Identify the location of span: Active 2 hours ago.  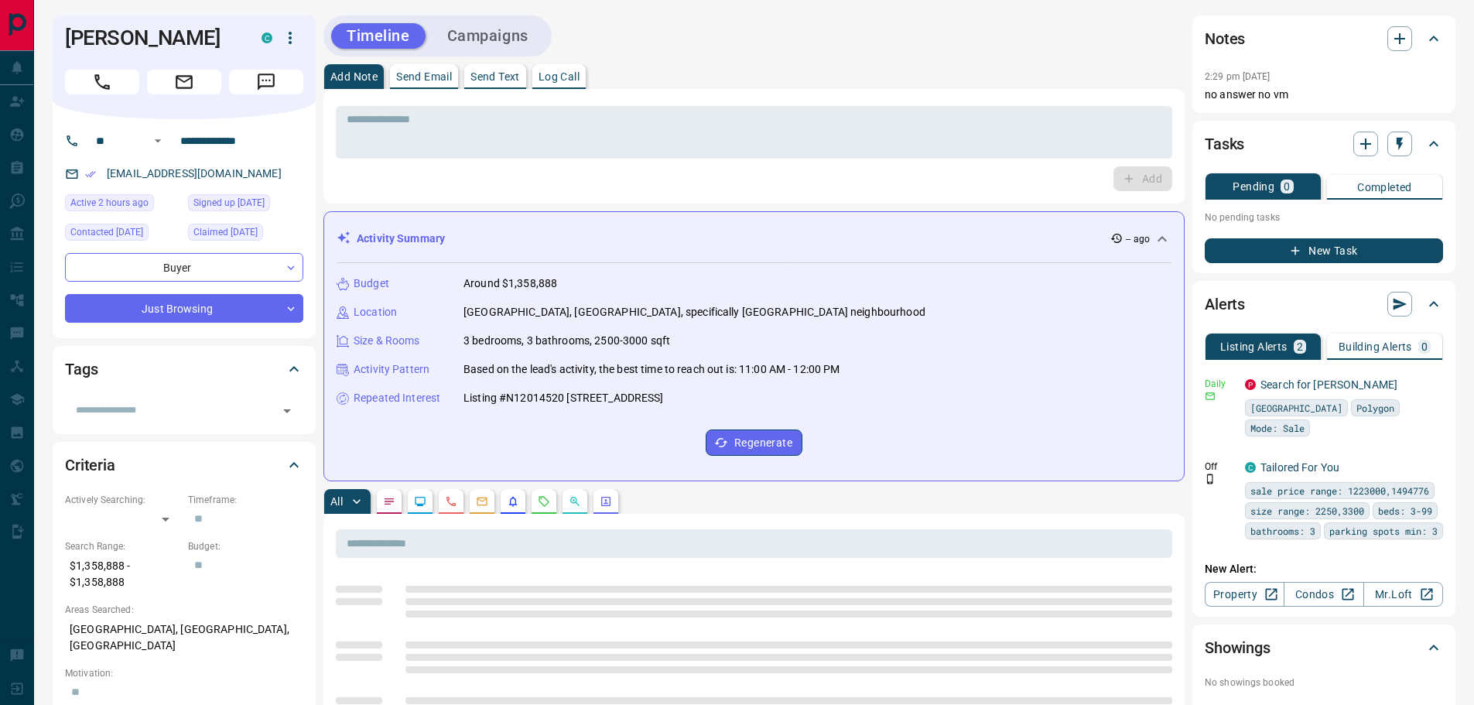
(109, 203).